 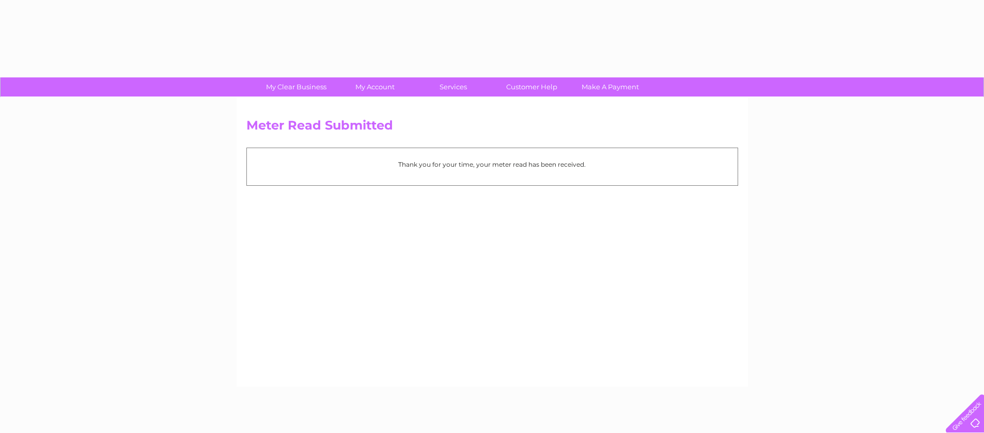 What do you see at coordinates (453, 87) in the screenshot?
I see `a: Services` at bounding box center [453, 87].